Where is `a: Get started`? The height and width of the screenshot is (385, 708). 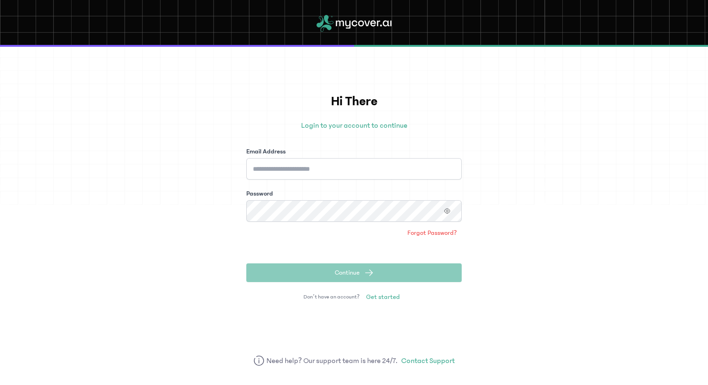 a: Get started is located at coordinates (383, 297).